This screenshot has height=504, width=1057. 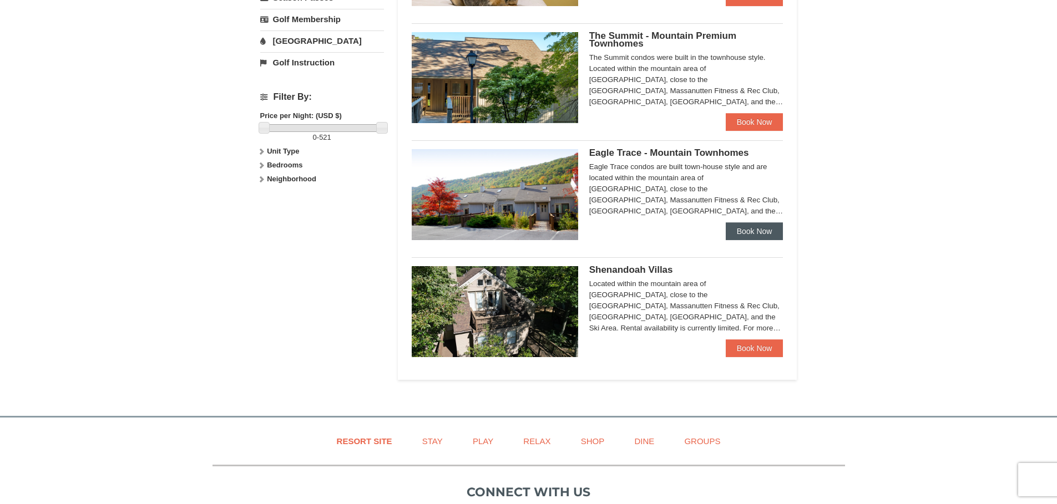 What do you see at coordinates (644, 441) in the screenshot?
I see `a: Dine` at bounding box center [644, 441].